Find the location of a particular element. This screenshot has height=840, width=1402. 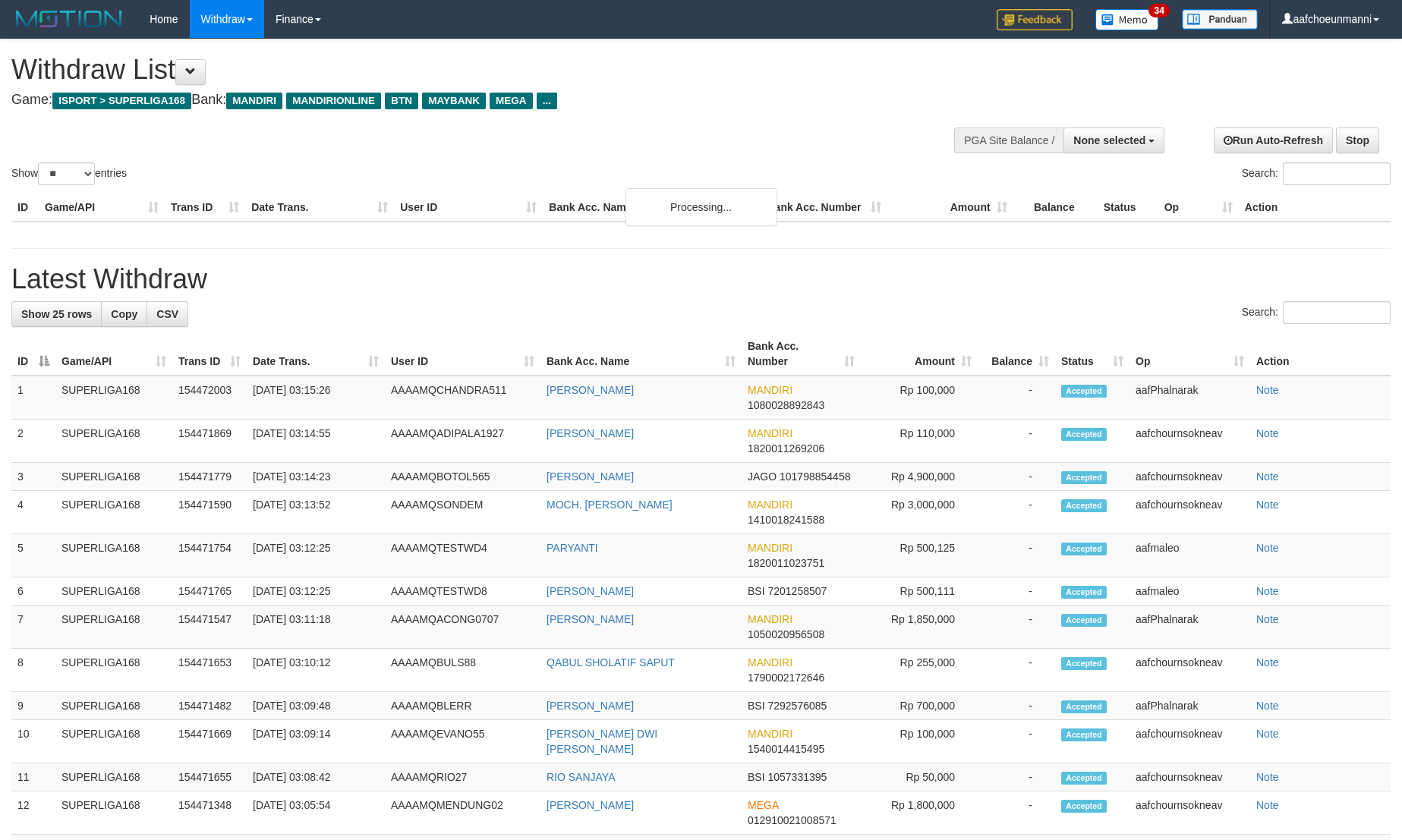

td: Rp 1,850,000 is located at coordinates (919, 626).